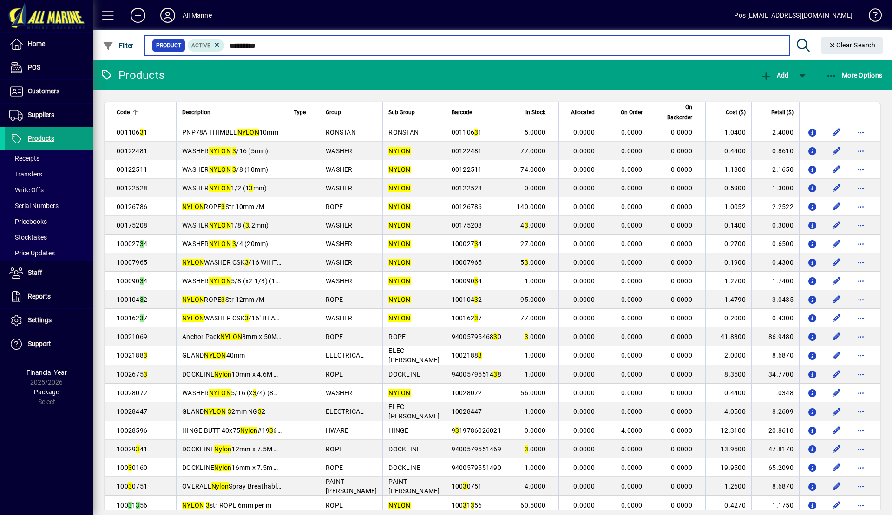 This screenshot has height=515, width=892. Describe the element at coordinates (28, 222) in the screenshot. I see `span: Pricebooks` at that location.